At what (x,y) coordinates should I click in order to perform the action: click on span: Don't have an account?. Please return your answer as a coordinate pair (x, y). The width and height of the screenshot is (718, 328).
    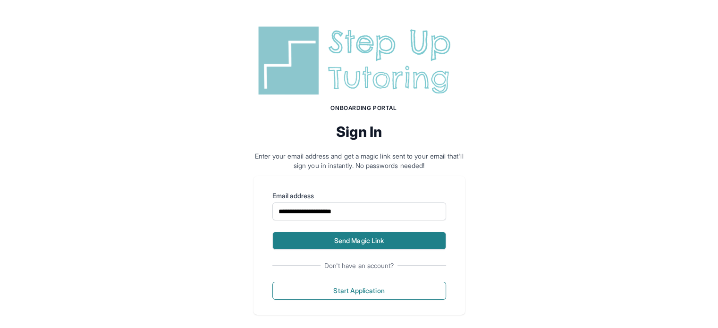
    Looking at the image, I should click on (359, 266).